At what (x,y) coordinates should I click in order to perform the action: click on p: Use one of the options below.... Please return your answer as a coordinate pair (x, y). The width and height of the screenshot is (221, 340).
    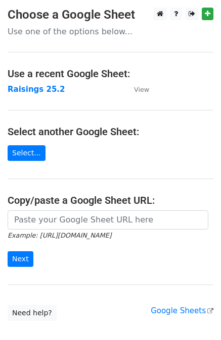
    Looking at the image, I should click on (110, 31).